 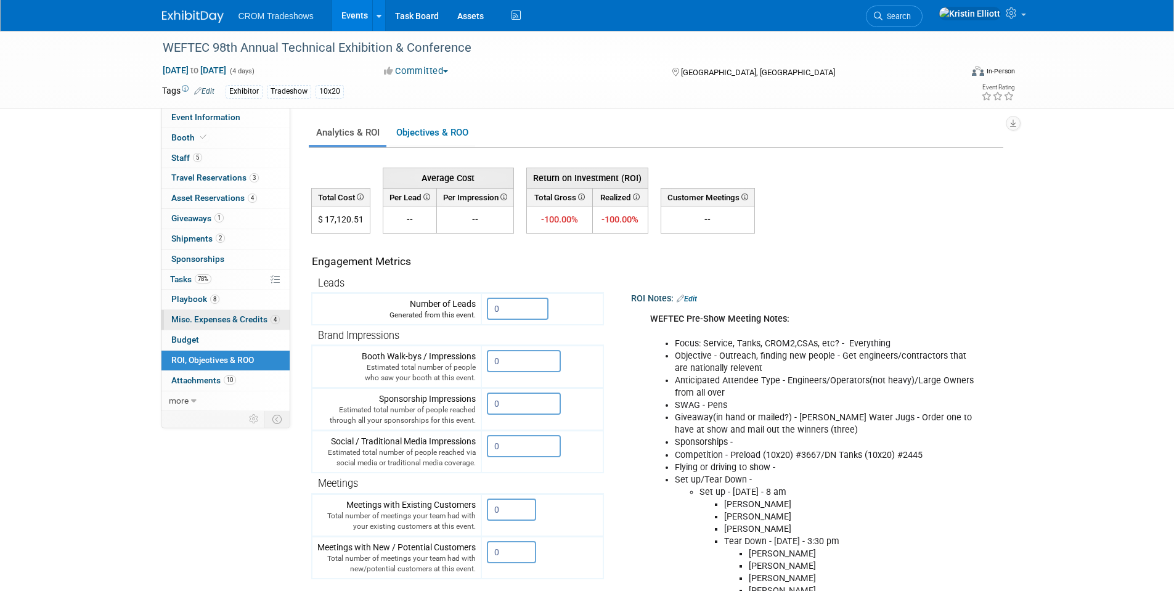 What do you see at coordinates (215, 177) in the screenshot?
I see `span: Travel Reservations` at bounding box center [215, 177].